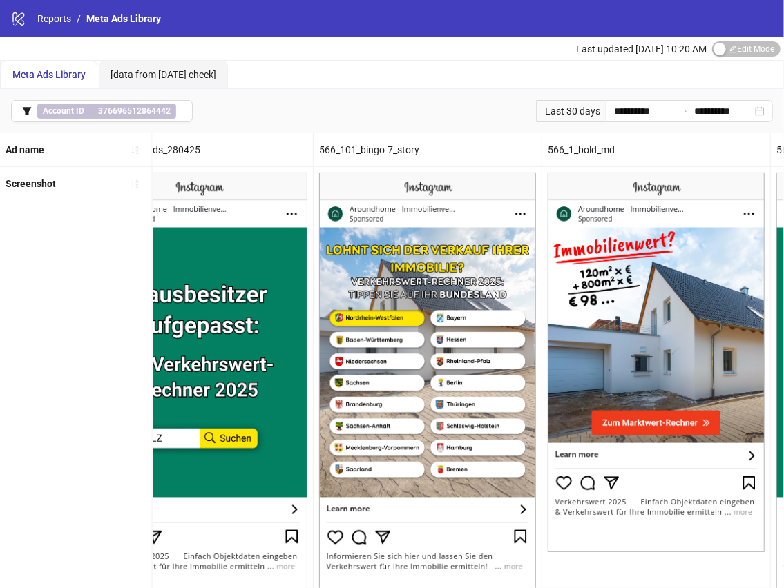 This screenshot has height=588, width=784. What do you see at coordinates (134, 111) in the screenshot?
I see `b: 376696512864442` at bounding box center [134, 111].